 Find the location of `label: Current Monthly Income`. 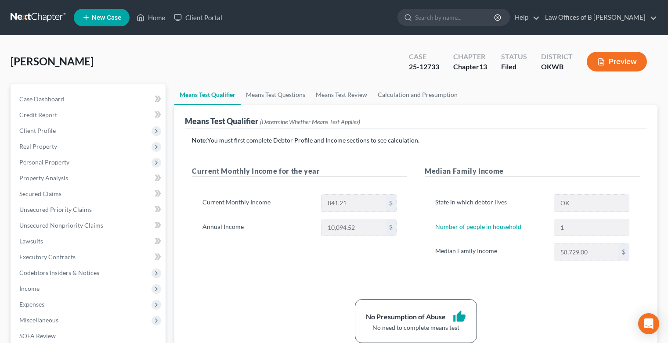

label: Current Monthly Income is located at coordinates (257, 203).